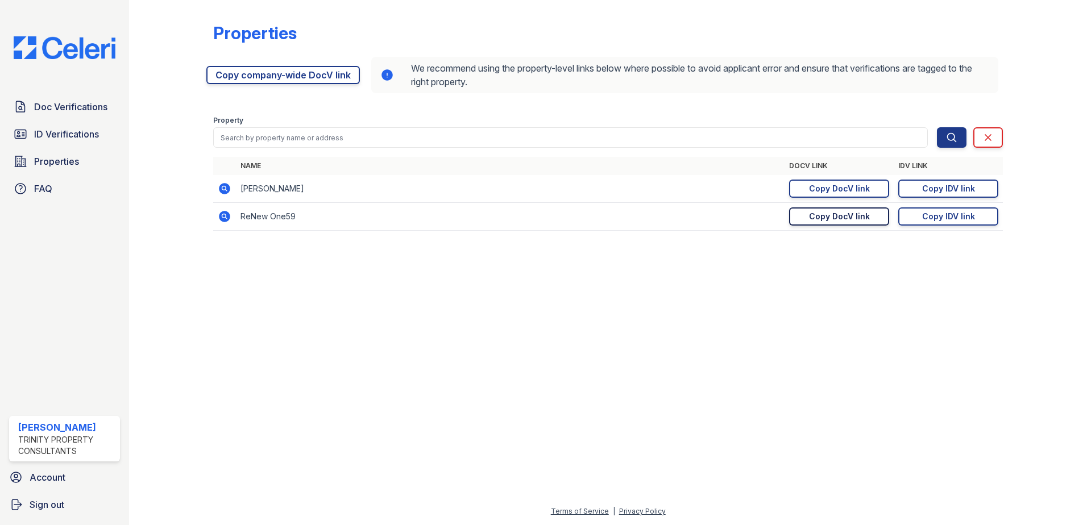 The image size is (1087, 525). I want to click on th: IDV Link, so click(948, 166).